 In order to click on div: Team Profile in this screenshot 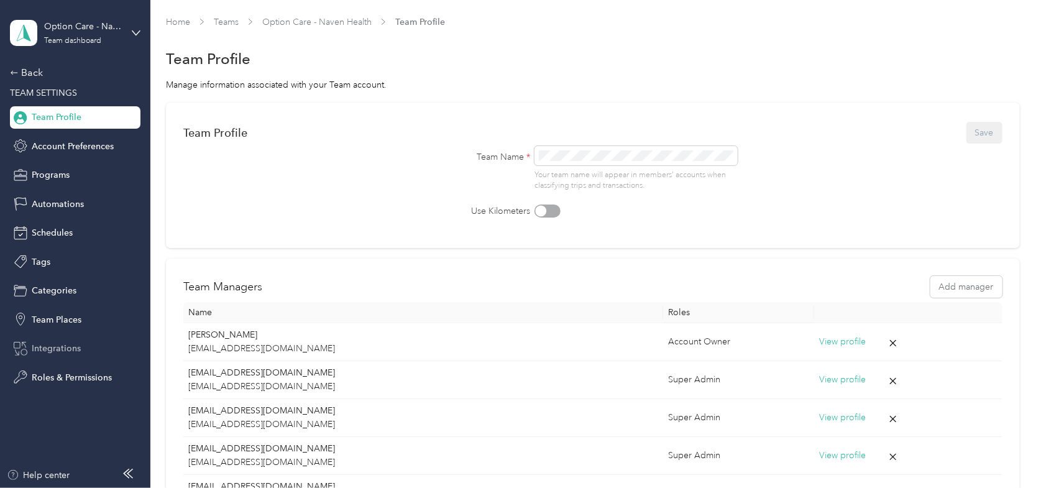, I will do `click(215, 132)`.